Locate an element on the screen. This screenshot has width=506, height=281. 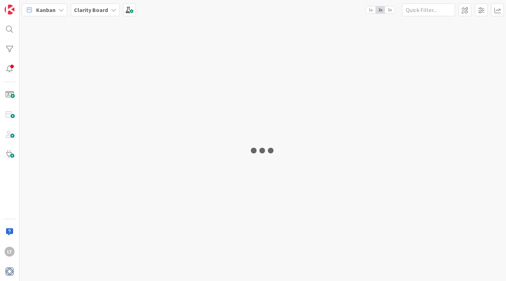
input: Quick Filter... is located at coordinates (428, 10).